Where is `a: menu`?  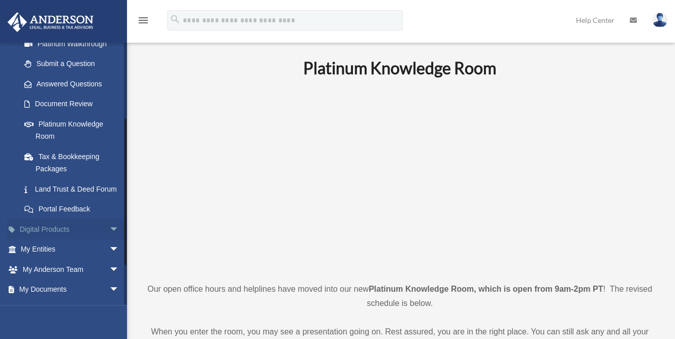
a: menu is located at coordinates (143, 22).